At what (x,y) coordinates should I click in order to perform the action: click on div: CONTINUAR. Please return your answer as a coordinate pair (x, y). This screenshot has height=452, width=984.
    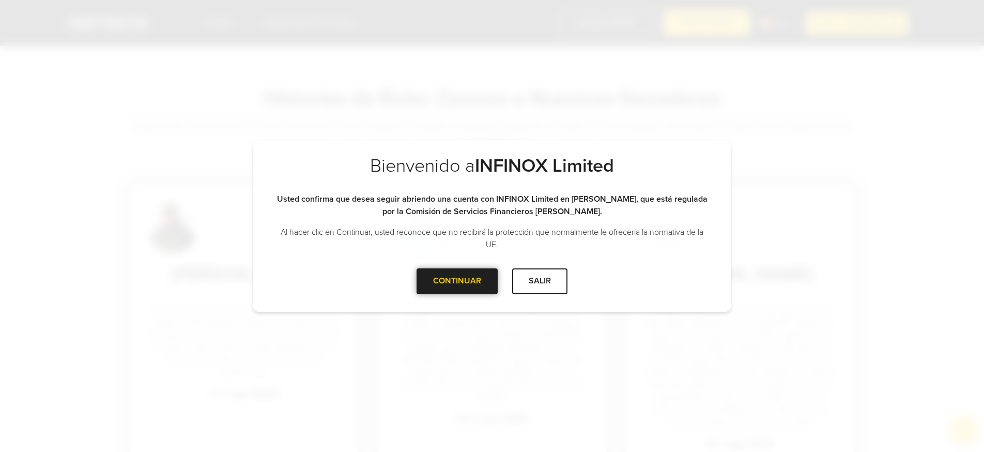
    Looking at the image, I should click on (457, 281).